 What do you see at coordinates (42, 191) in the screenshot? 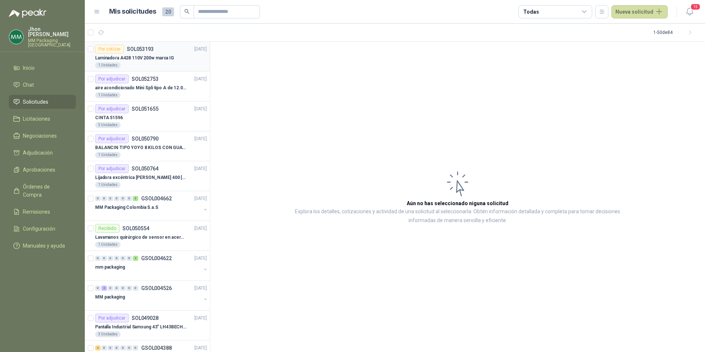
I see `a: Órdenes de Compra` at bounding box center [42, 191].